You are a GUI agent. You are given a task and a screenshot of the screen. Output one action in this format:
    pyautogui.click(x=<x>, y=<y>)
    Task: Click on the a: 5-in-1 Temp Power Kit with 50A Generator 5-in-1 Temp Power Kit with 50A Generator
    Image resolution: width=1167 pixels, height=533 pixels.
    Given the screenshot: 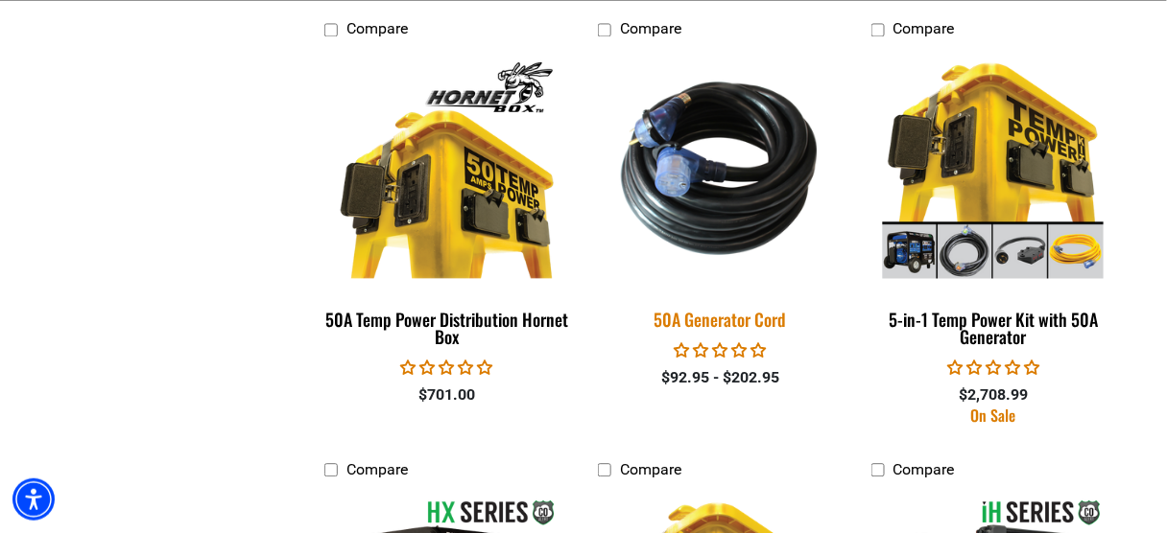 What is the action you would take?
    pyautogui.click(x=993, y=202)
    